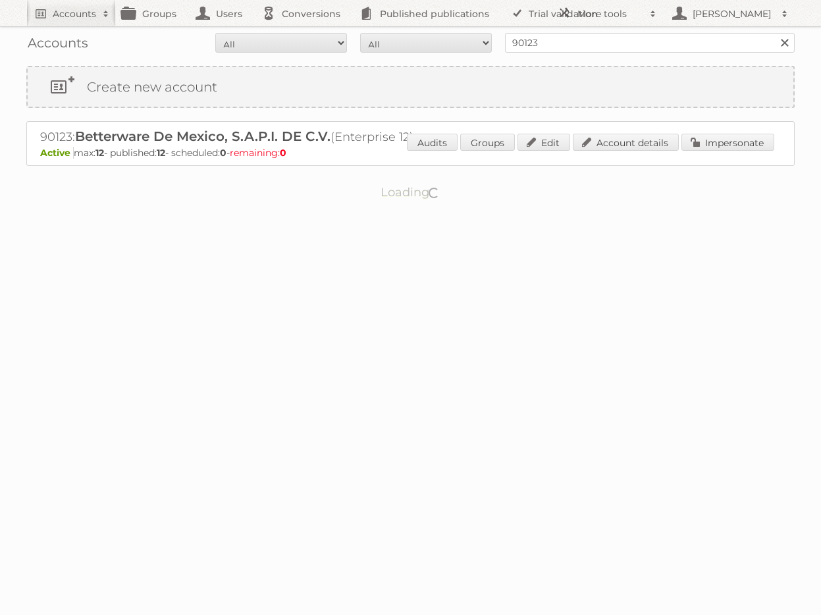 The image size is (821, 615). Describe the element at coordinates (610, 14) in the screenshot. I see `h2: More tools` at that location.